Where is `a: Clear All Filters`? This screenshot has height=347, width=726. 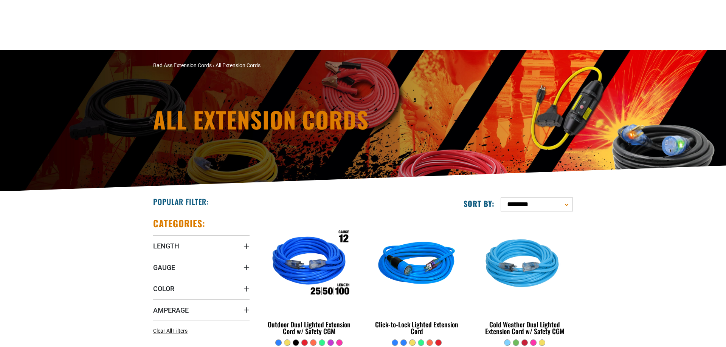
a: Clear All Filters is located at coordinates (172, 331).